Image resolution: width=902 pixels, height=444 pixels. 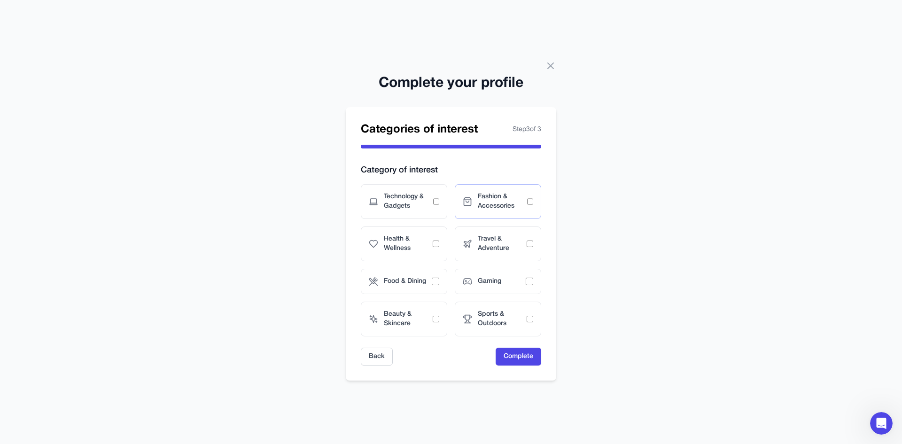 I want to click on span: Technology & Gadgets, so click(x=408, y=201).